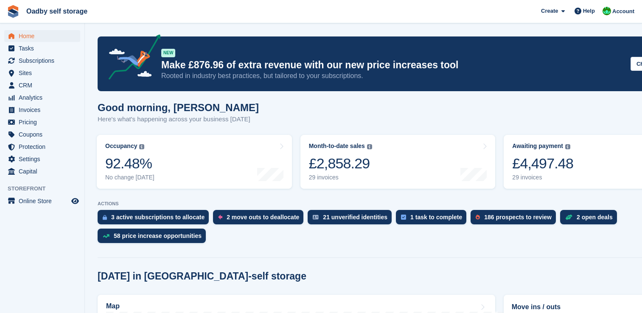 The image size is (642, 313). I want to click on img: prospect-51fa495bee0391a8d652442698ab0144808aea92771e9ea1ae160a38d050c398.svg, so click(478, 217).